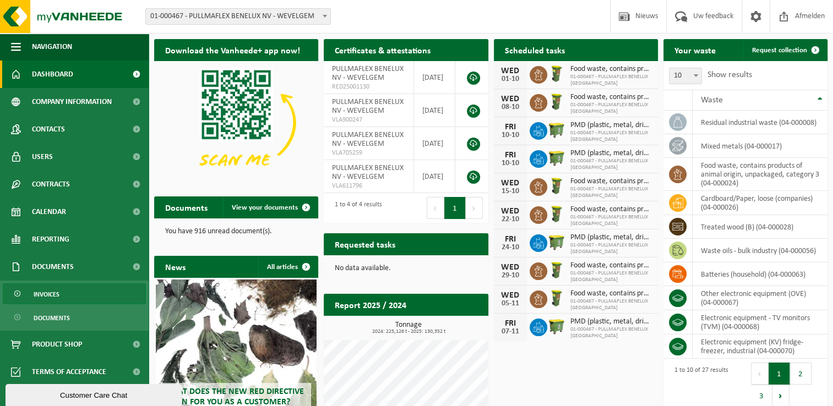 Image resolution: width=833 pixels, height=406 pixels. What do you see at coordinates (760, 175) in the screenshot?
I see `td: food waste, contains products of animal origin, unpackaged, category 3 (04-000024)` at bounding box center [760, 175].